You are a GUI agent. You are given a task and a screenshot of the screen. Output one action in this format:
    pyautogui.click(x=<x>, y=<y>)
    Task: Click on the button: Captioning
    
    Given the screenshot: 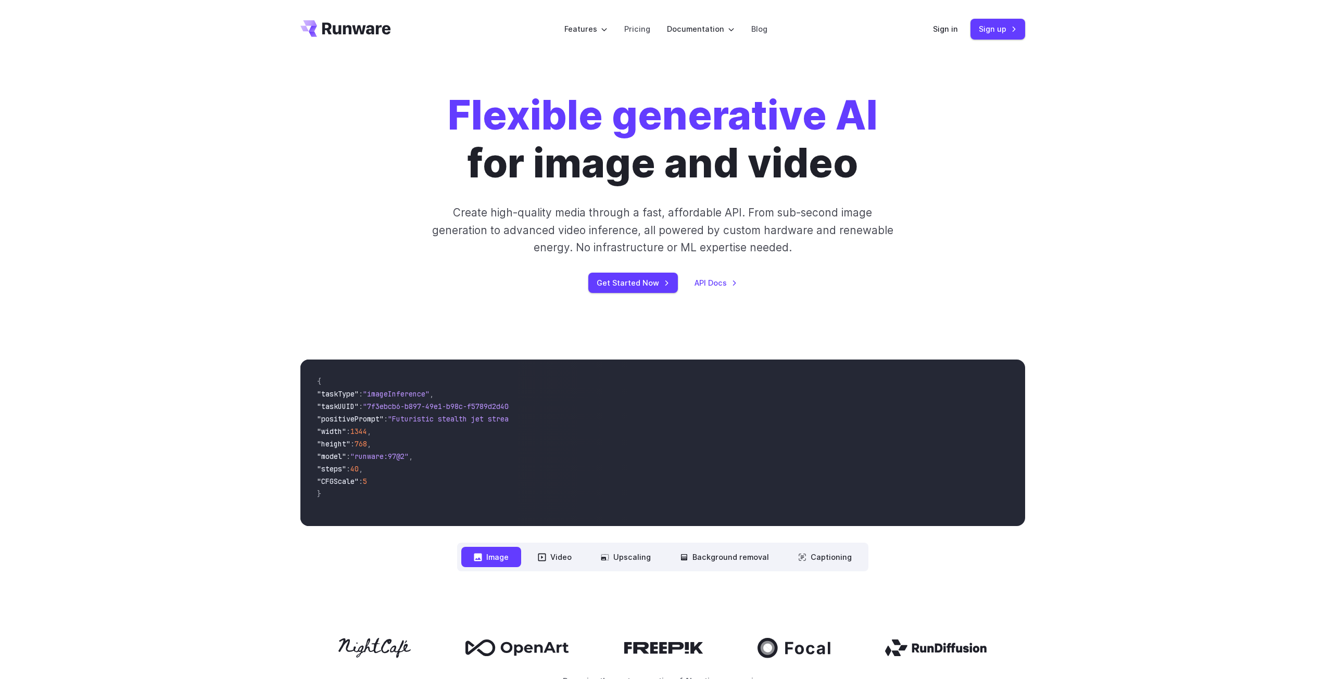 What is the action you would take?
    pyautogui.click(x=825, y=557)
    